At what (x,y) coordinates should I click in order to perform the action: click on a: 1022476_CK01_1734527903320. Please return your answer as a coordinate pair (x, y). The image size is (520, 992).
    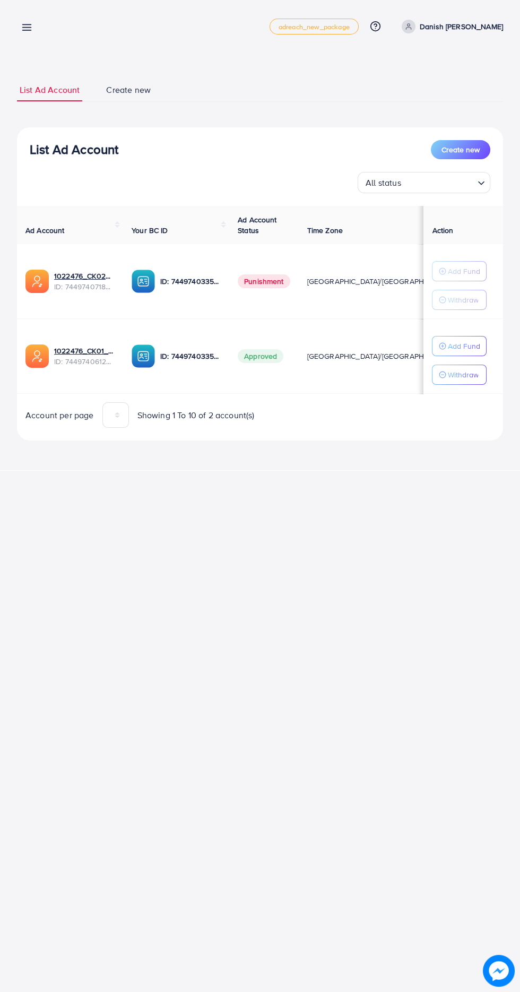
    Looking at the image, I should click on (84, 351).